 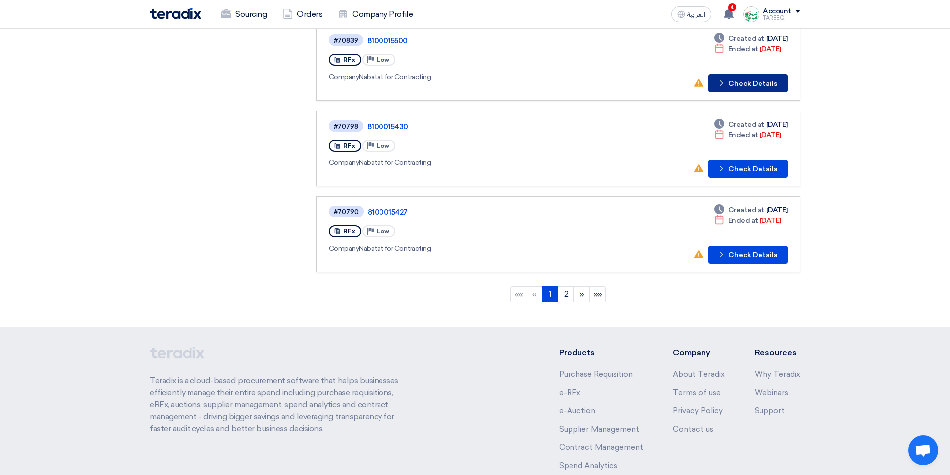 I want to click on img: Screenshot___1727703618088.png, so click(x=751, y=14).